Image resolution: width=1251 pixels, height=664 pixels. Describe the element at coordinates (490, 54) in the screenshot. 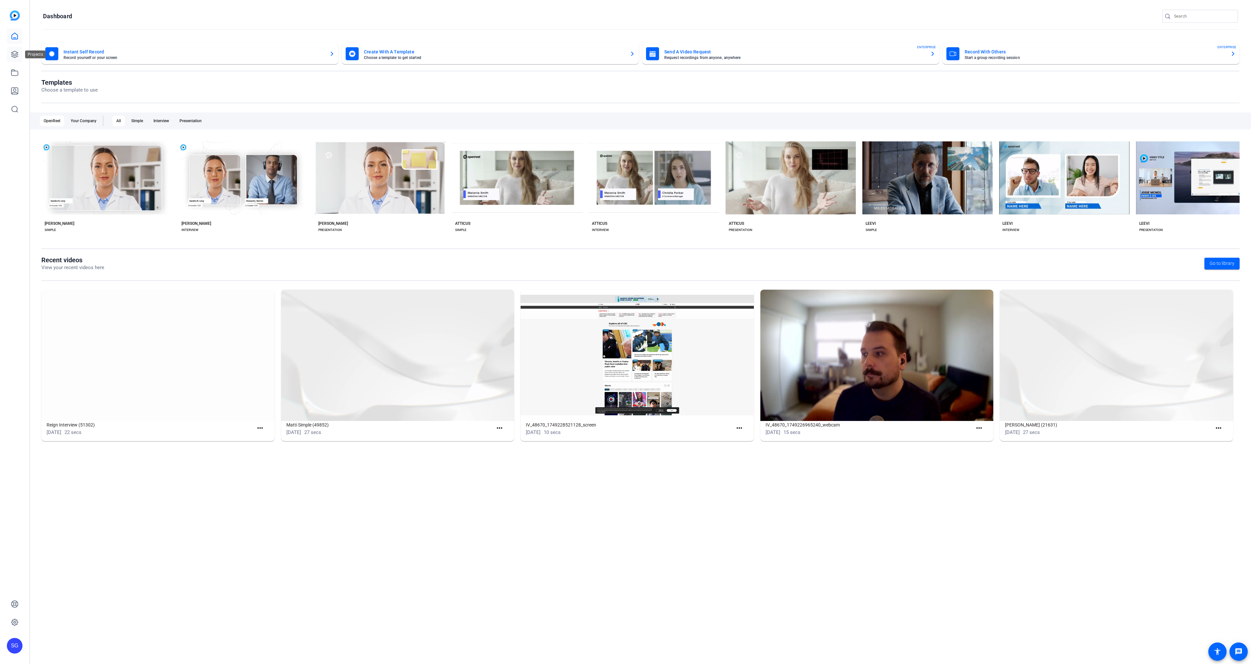

I see `button: Create With A TemplateChoose a template to get started` at that location.